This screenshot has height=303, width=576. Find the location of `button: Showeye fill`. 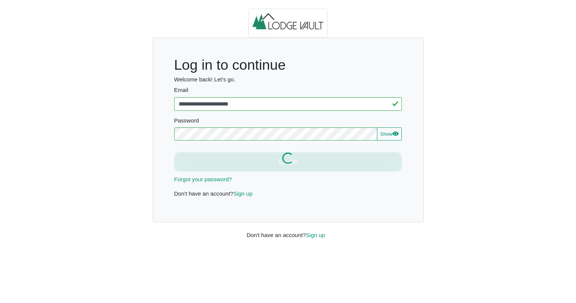

button: Showeye fill is located at coordinates (389, 134).